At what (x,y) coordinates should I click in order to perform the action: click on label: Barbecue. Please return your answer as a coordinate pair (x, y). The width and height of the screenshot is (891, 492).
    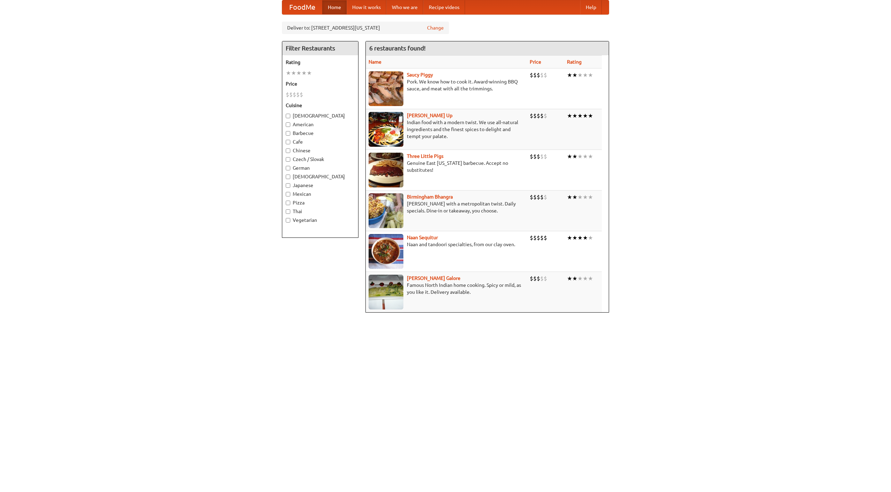
    Looking at the image, I should click on (320, 133).